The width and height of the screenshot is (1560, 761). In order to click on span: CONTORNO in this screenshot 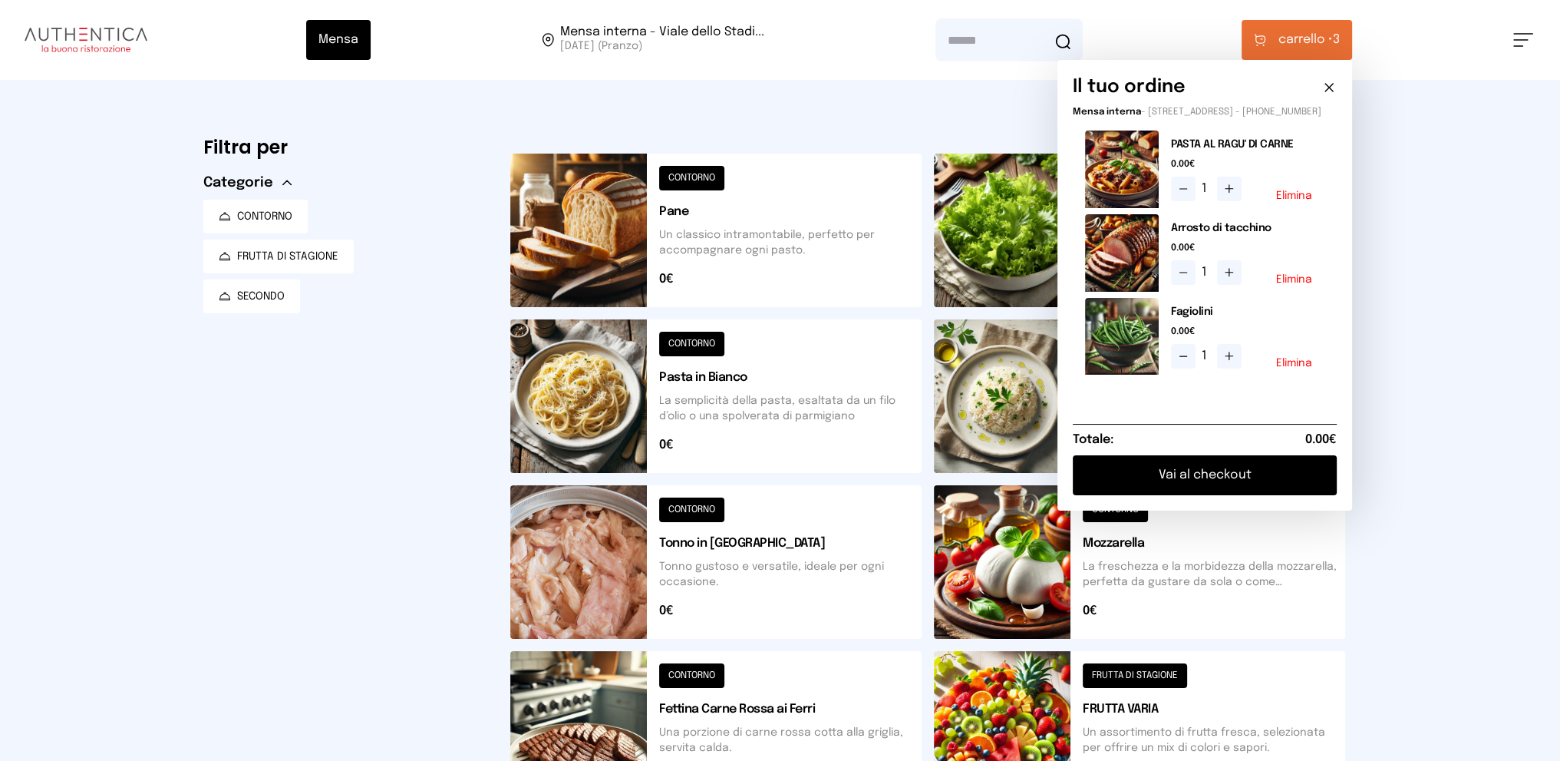, I will do `click(265, 216)`.